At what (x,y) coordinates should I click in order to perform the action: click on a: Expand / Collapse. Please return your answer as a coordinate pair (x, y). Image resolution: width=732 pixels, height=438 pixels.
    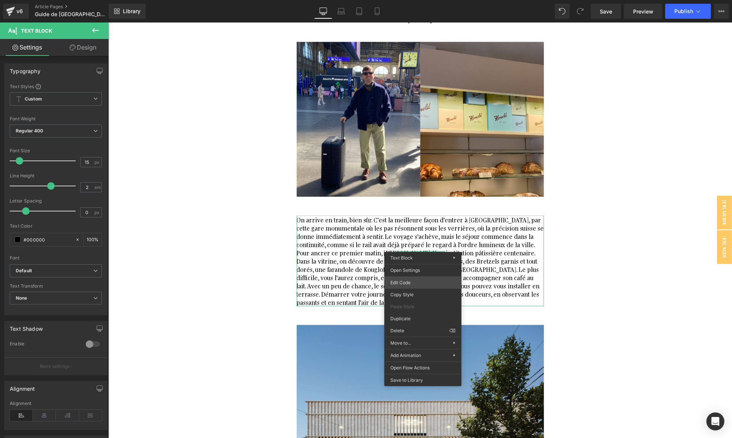
    Looking at the image, I should click on (333, 233).